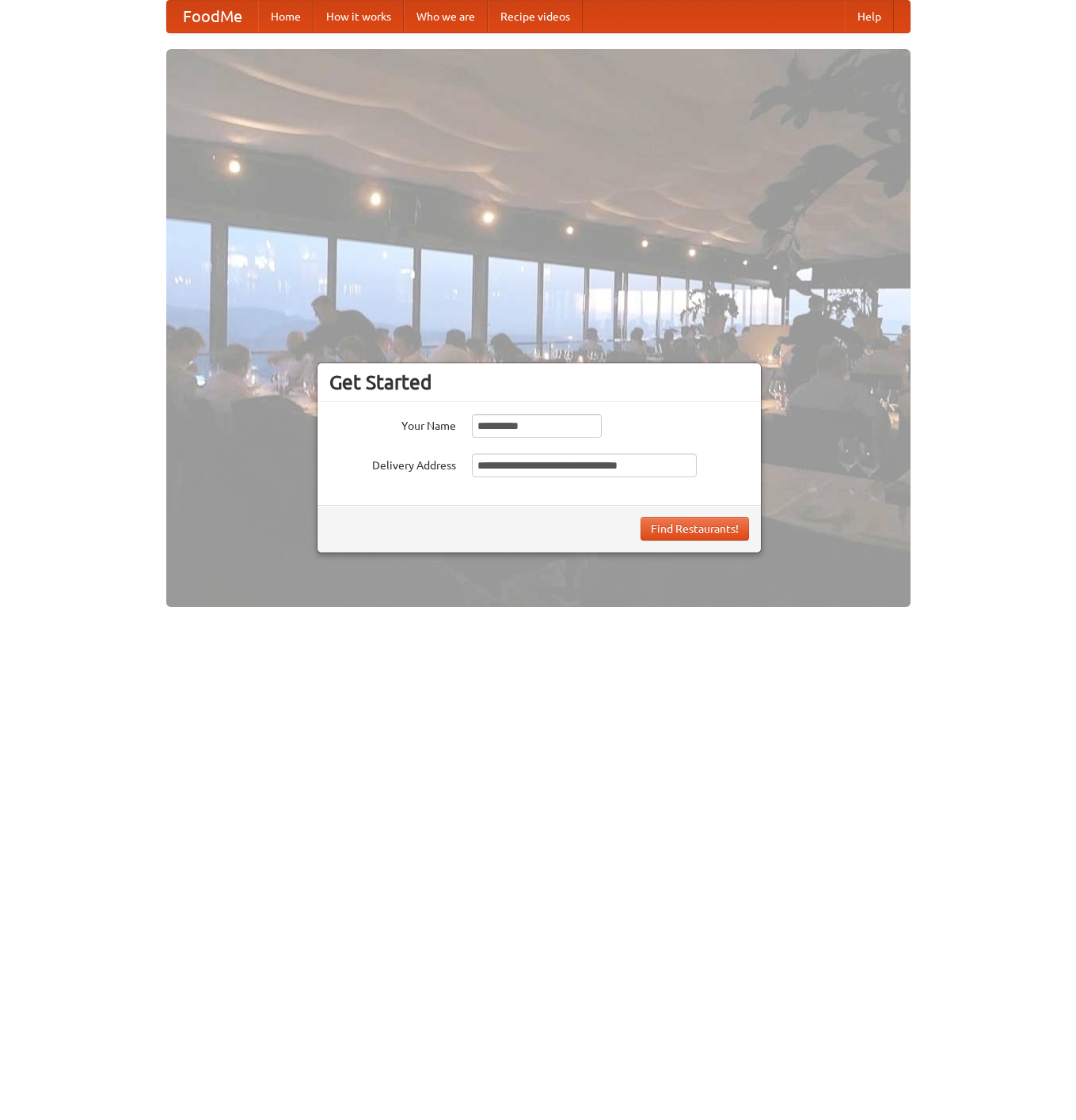 This screenshot has width=1076, height=1120. I want to click on label: Your Name, so click(393, 423).